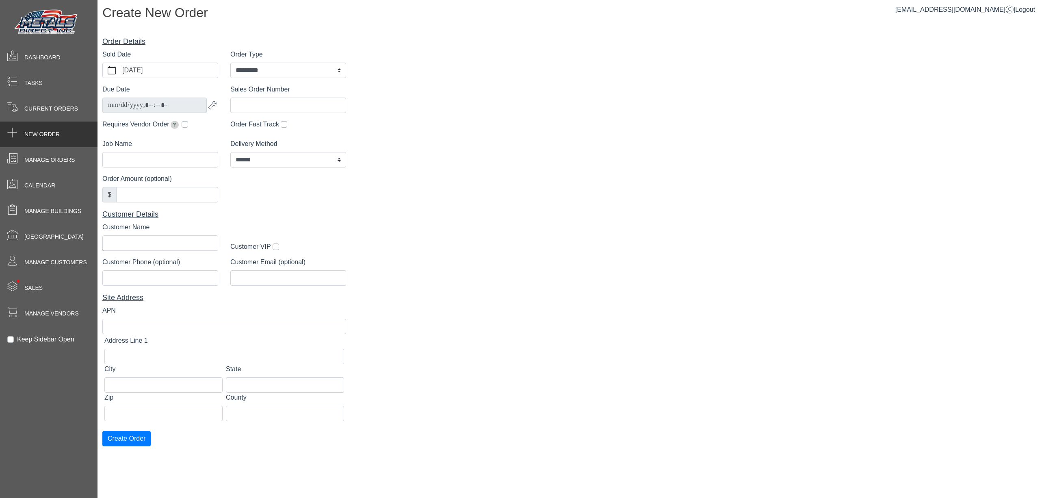 The width and height of the screenshot is (1040, 498). What do you see at coordinates (141, 262) in the screenshot?
I see `label: Customer Phone (optional)` at bounding box center [141, 262].